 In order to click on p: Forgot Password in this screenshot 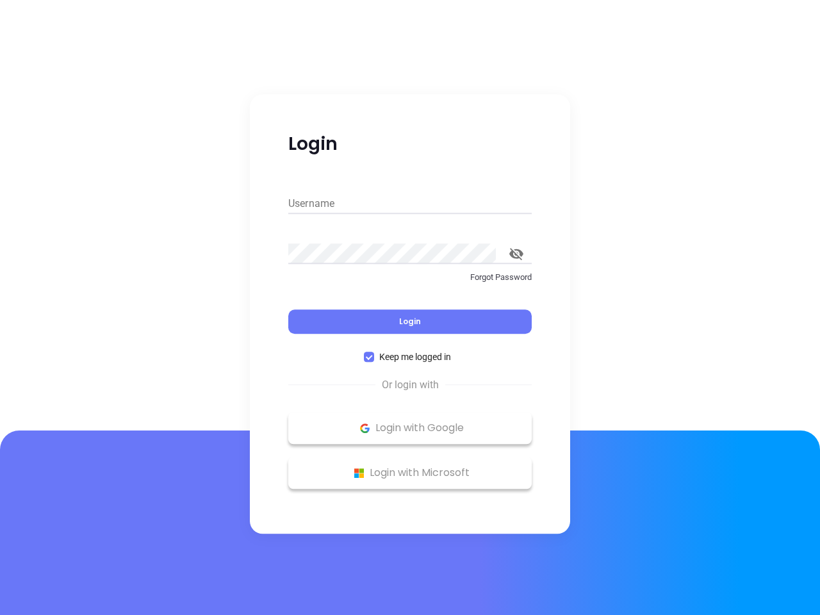, I will do `click(410, 277)`.